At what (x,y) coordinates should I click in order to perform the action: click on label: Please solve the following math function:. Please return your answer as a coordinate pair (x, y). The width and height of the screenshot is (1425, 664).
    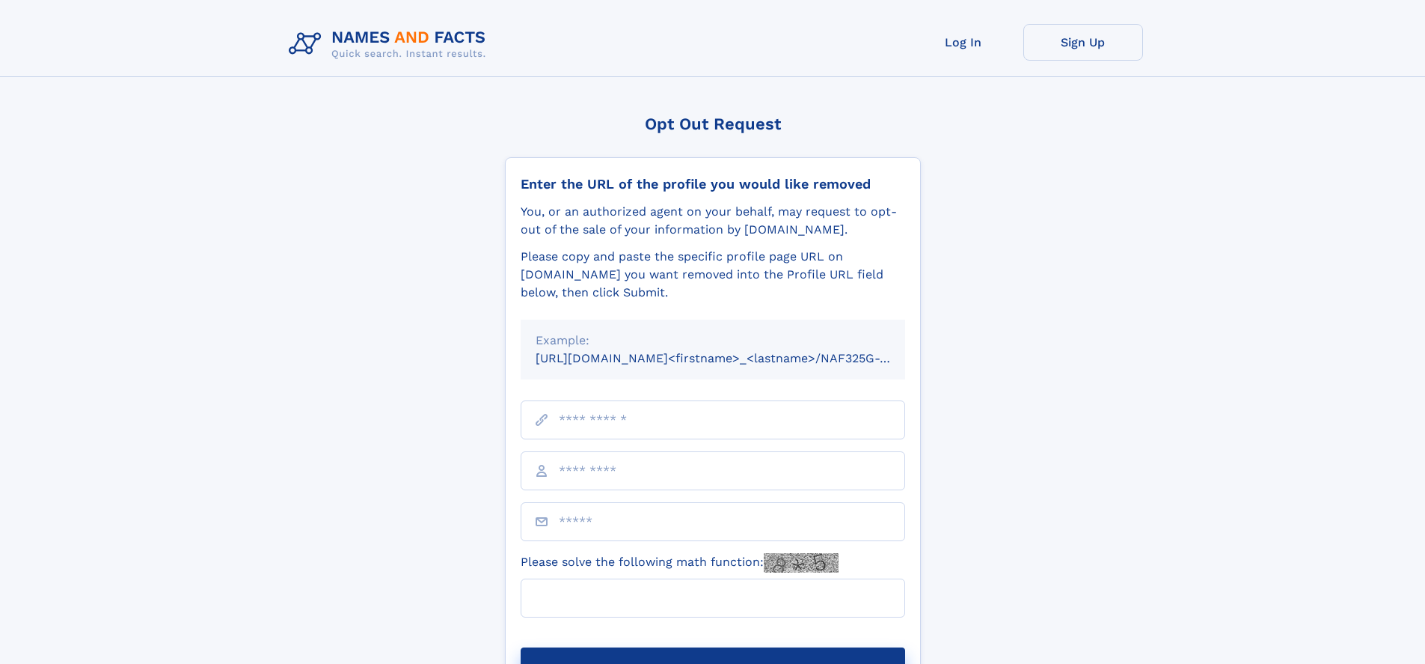
    Looking at the image, I should click on (679, 563).